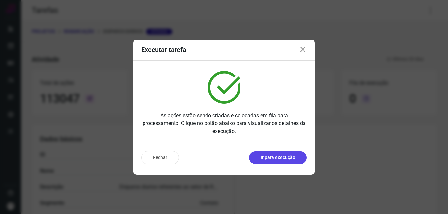 Image resolution: width=448 pixels, height=214 pixels. Describe the element at coordinates (164, 50) in the screenshot. I see `h3: Executar tarefa` at that location.